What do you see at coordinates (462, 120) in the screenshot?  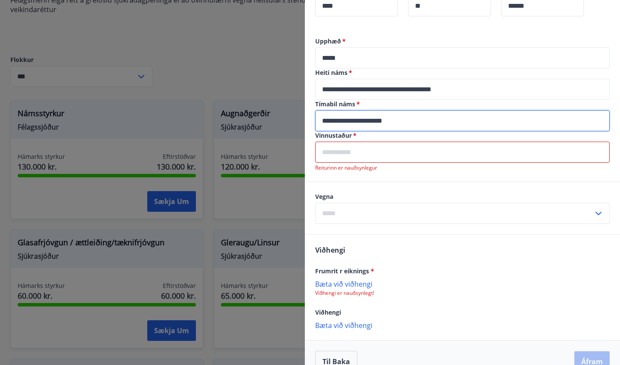 I see `div: Tímabil náms` at bounding box center [462, 120].